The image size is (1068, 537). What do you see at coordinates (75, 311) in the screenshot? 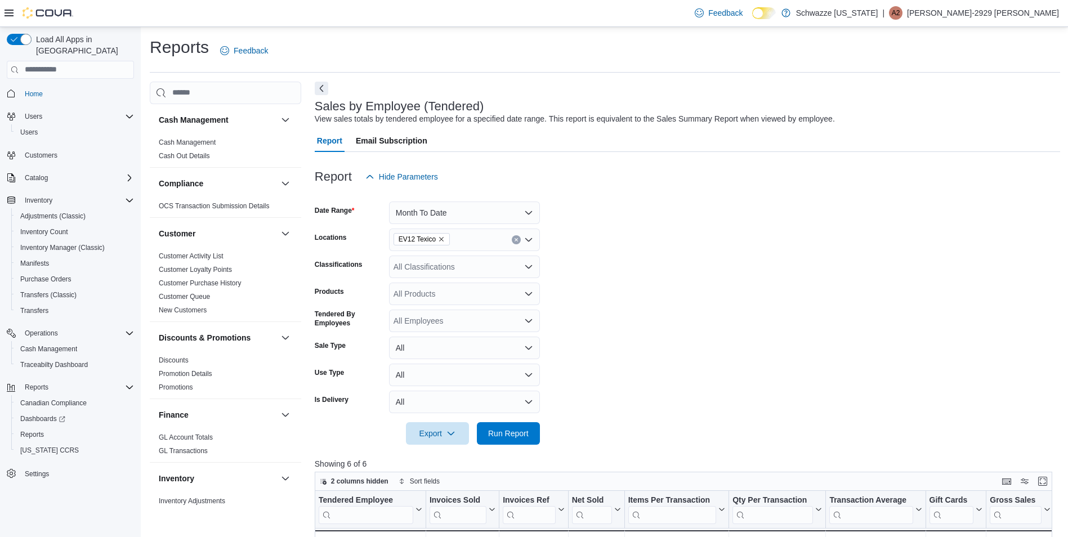
I see `button: Transfers` at bounding box center [75, 311].